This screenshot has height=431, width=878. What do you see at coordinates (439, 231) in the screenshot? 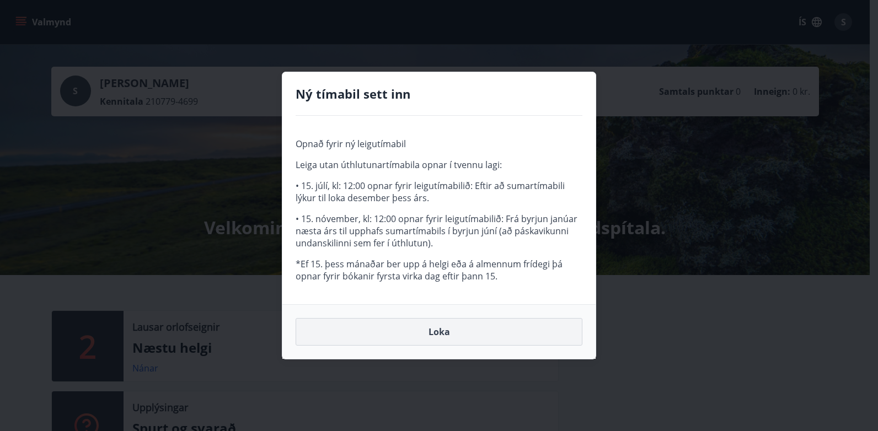
I see `p: • 15. nóvember, kl: 12:00 opnar fyrir leigutímabilið: Frá byrjun janúar næsta árs til upphafs sum...` at bounding box center [439, 231].